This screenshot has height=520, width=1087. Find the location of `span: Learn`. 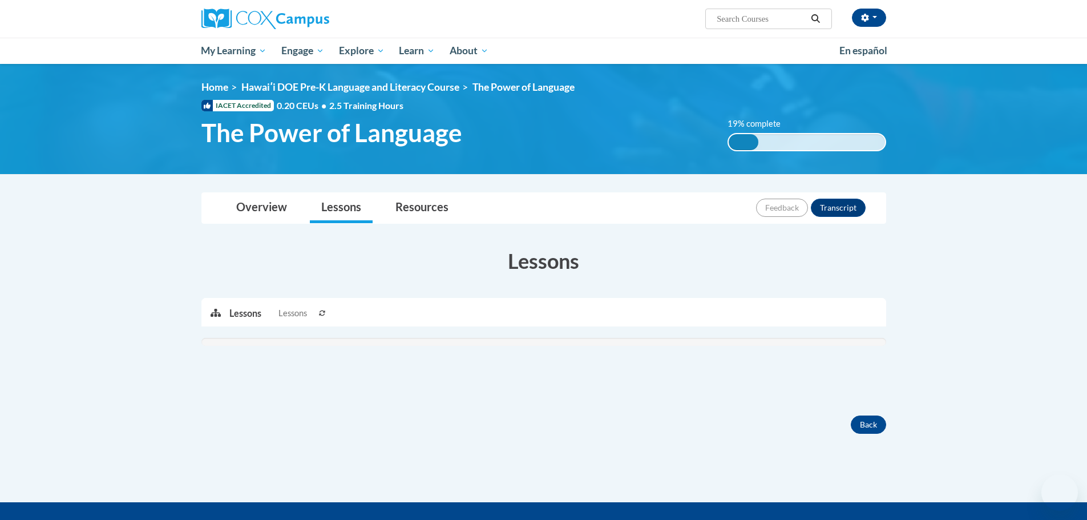

span: Learn is located at coordinates (416, 51).